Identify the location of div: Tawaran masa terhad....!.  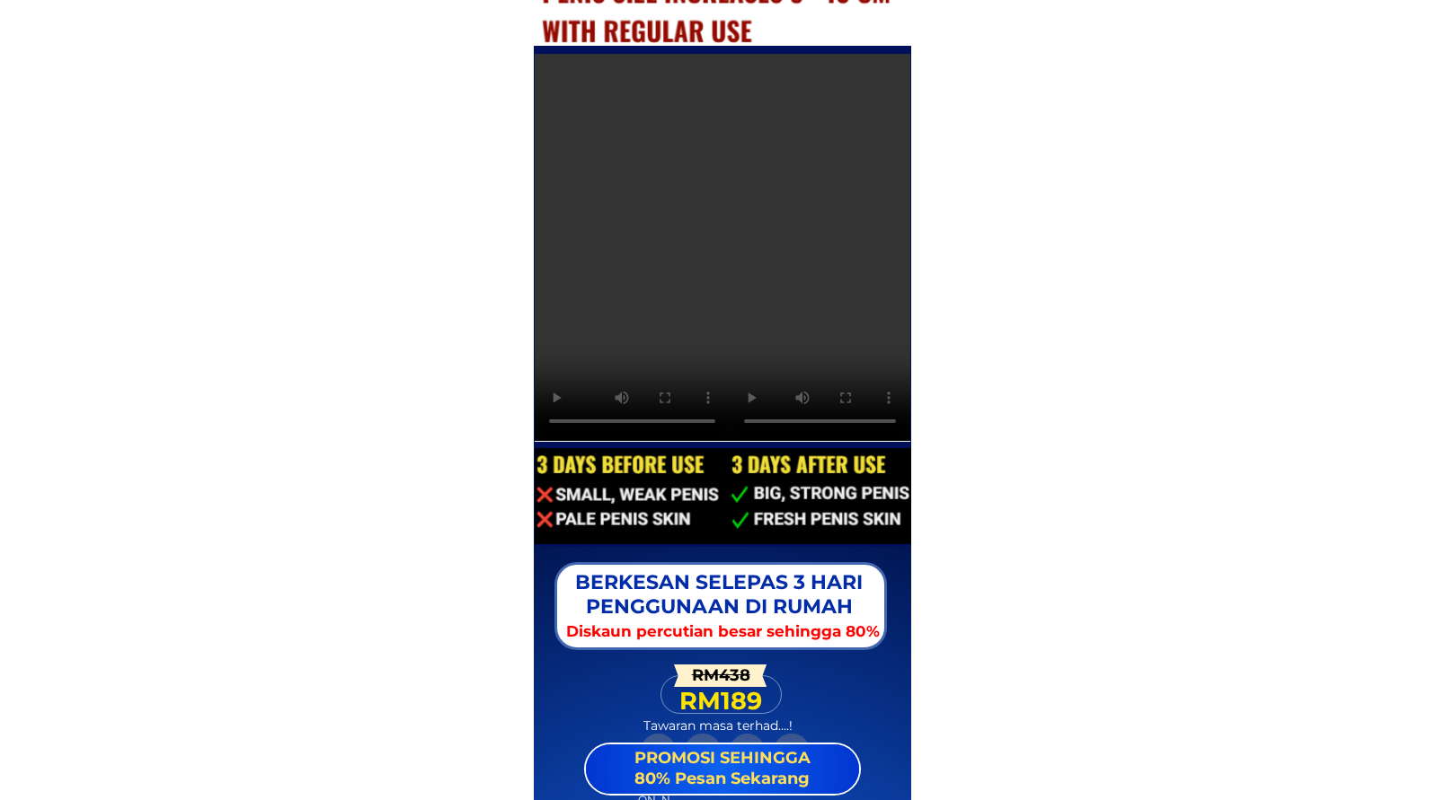
(718, 726).